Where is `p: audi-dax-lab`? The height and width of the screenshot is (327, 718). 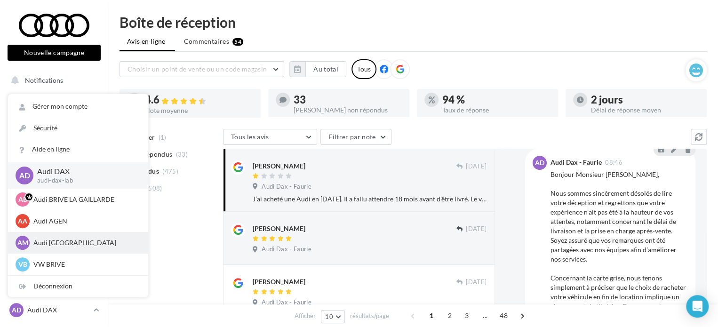
p: audi-dax-lab is located at coordinates (85, 181).